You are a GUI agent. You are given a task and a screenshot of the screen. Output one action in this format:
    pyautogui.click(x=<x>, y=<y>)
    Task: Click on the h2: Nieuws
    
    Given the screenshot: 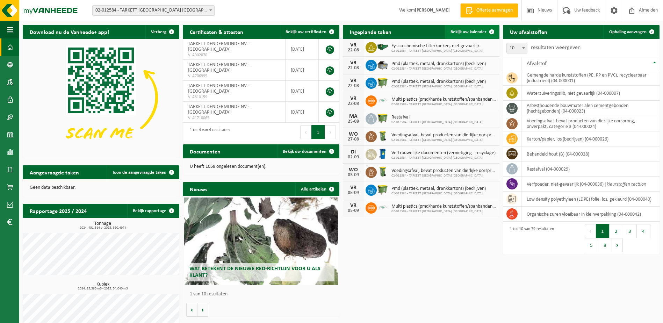 What is the action you would take?
    pyautogui.click(x=198, y=189)
    